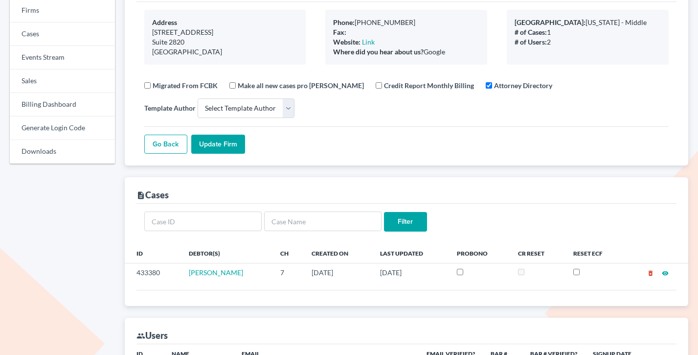 The height and width of the screenshot is (355, 698). Describe the element at coordinates (218, 144) in the screenshot. I see `input: Update Firm` at that location.